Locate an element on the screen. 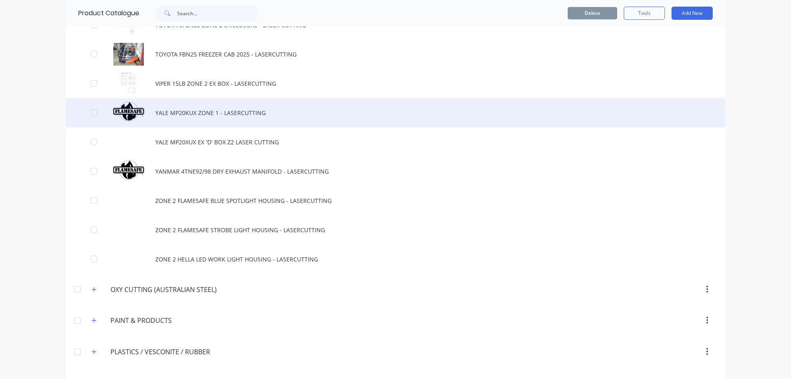 The image size is (791, 379). div: VIPER 15LB ZONE 2 EX BOX - LASERCUTTINGVIPER 15LB ZONE 2 EX BOX - LASERCUTTING is located at coordinates (396, 83).